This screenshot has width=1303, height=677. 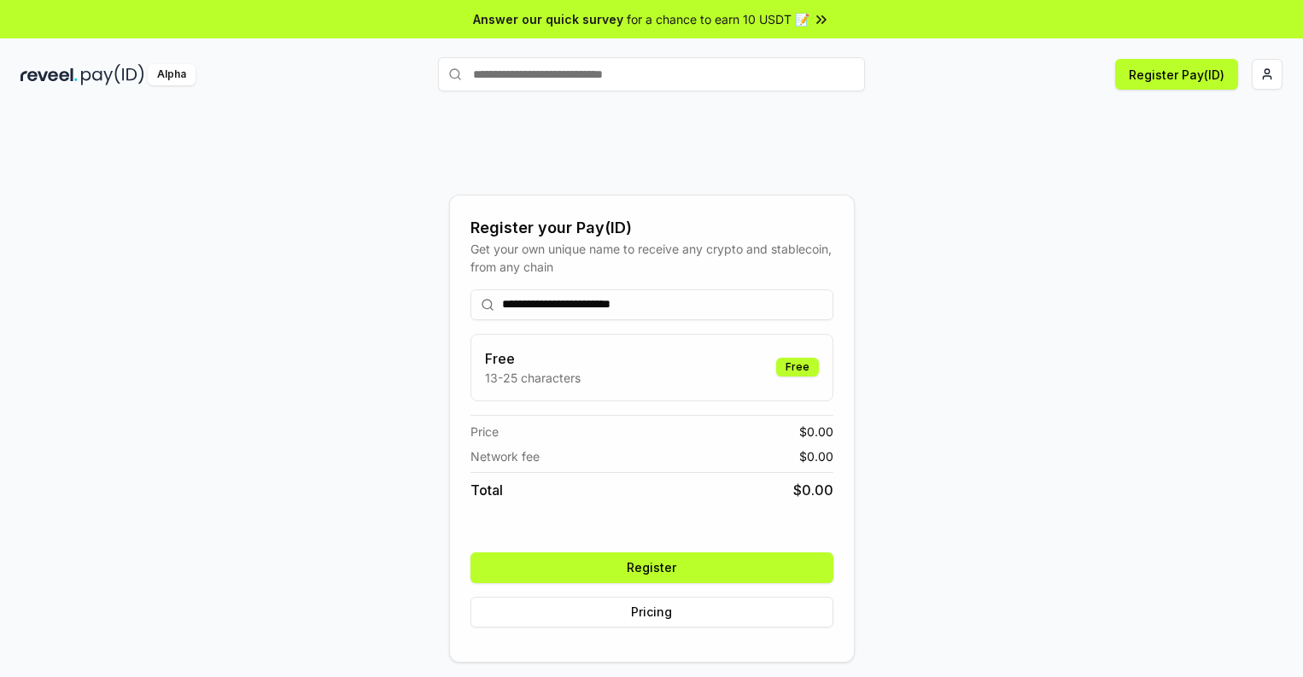 What do you see at coordinates (505, 456) in the screenshot?
I see `span: Network fee` at bounding box center [505, 456].